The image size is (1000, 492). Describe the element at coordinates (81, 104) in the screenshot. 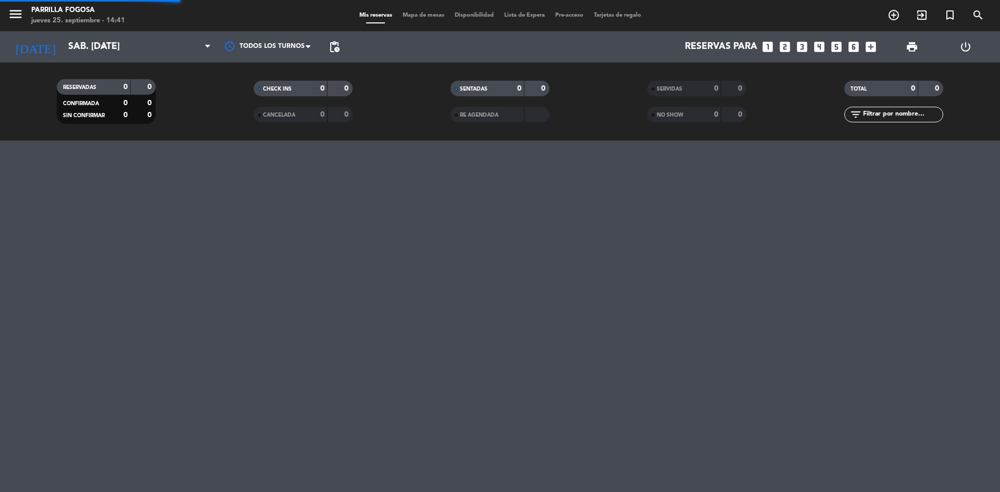

I see `span: CONFIRMADA` at that location.